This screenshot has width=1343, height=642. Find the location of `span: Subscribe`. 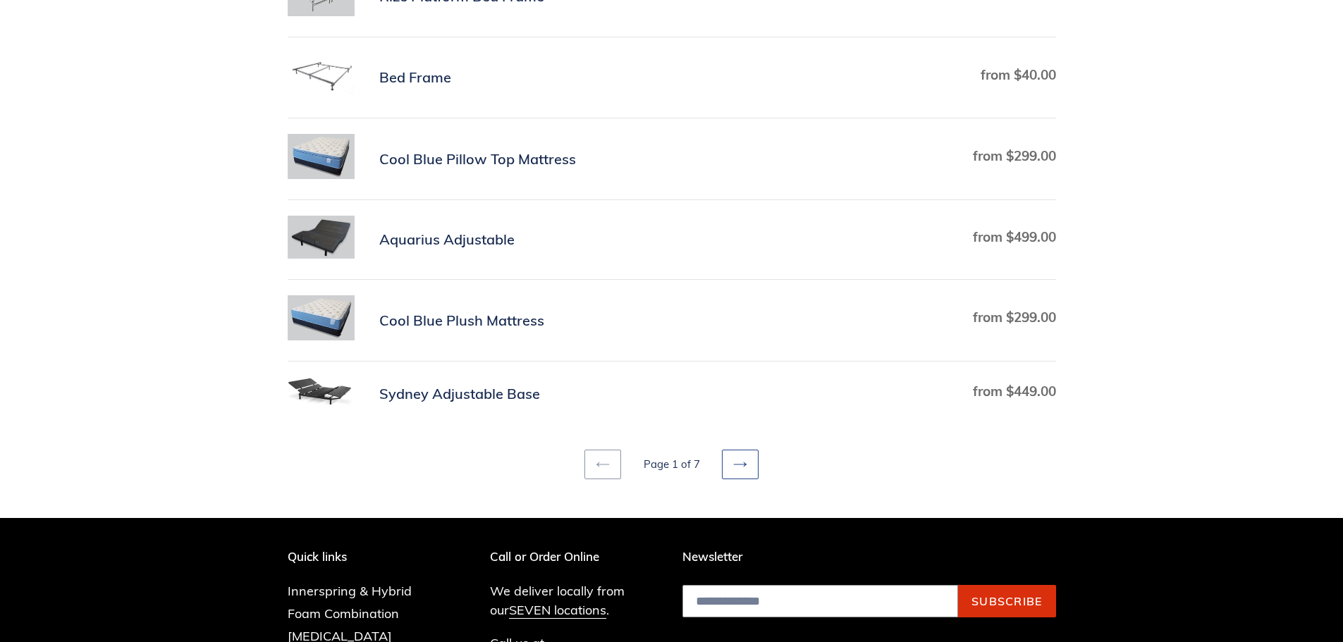

span: Subscribe is located at coordinates (1007, 601).